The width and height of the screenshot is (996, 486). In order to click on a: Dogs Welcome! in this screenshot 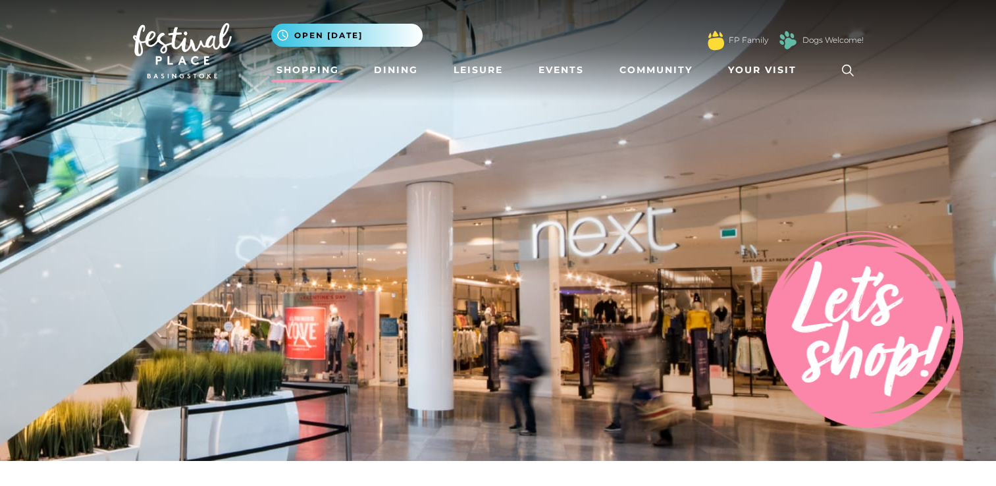, I will do `click(833, 40)`.